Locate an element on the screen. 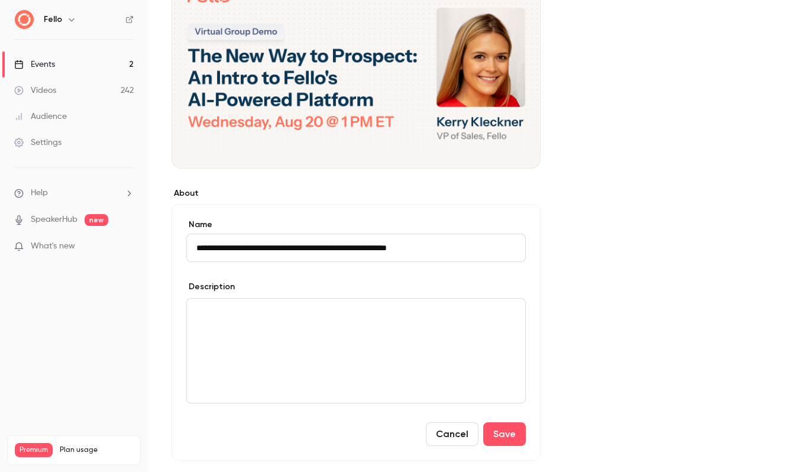 Image resolution: width=802 pixels, height=472 pixels. div: Events is located at coordinates (34, 64).